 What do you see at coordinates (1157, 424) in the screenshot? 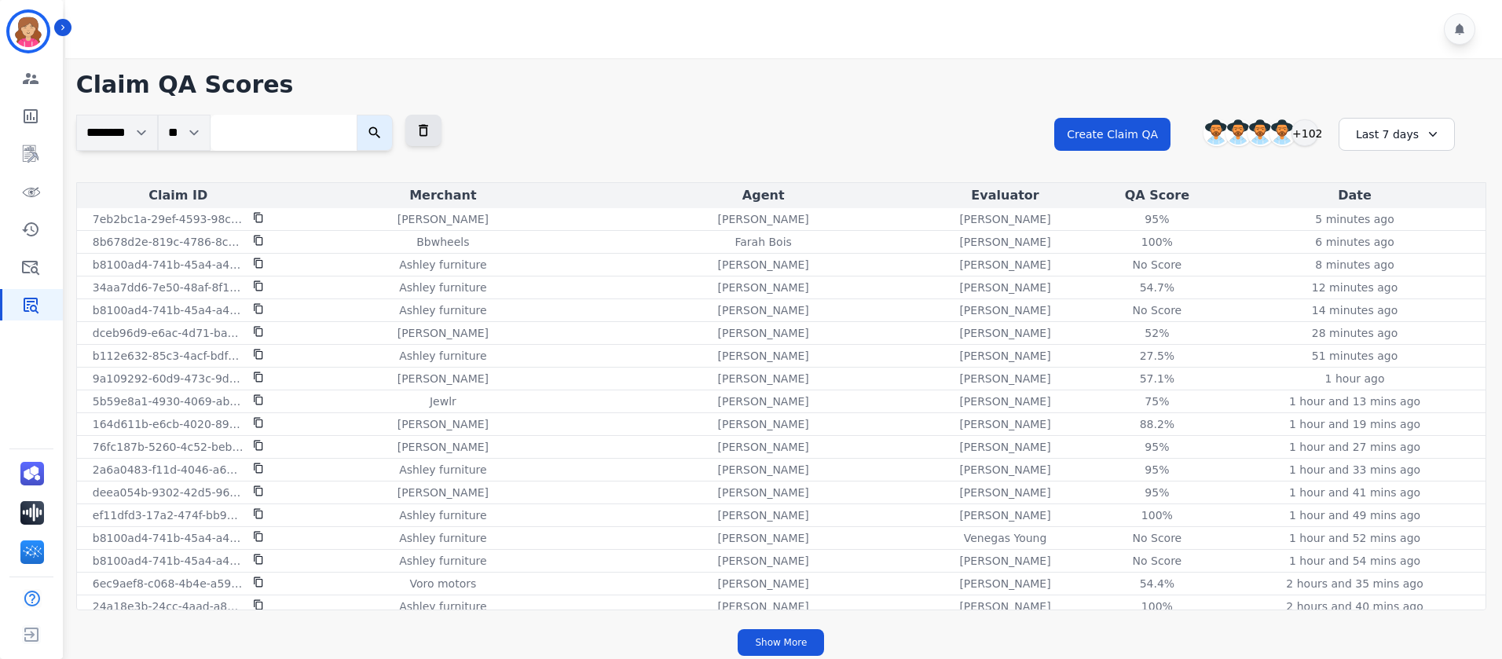
I see `div: 88.2 %` at bounding box center [1157, 424].